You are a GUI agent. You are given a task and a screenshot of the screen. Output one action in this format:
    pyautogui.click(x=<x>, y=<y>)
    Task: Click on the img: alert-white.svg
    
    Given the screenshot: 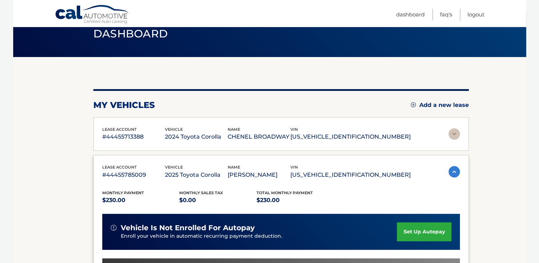 What is the action you would take?
    pyautogui.click(x=114, y=227)
    